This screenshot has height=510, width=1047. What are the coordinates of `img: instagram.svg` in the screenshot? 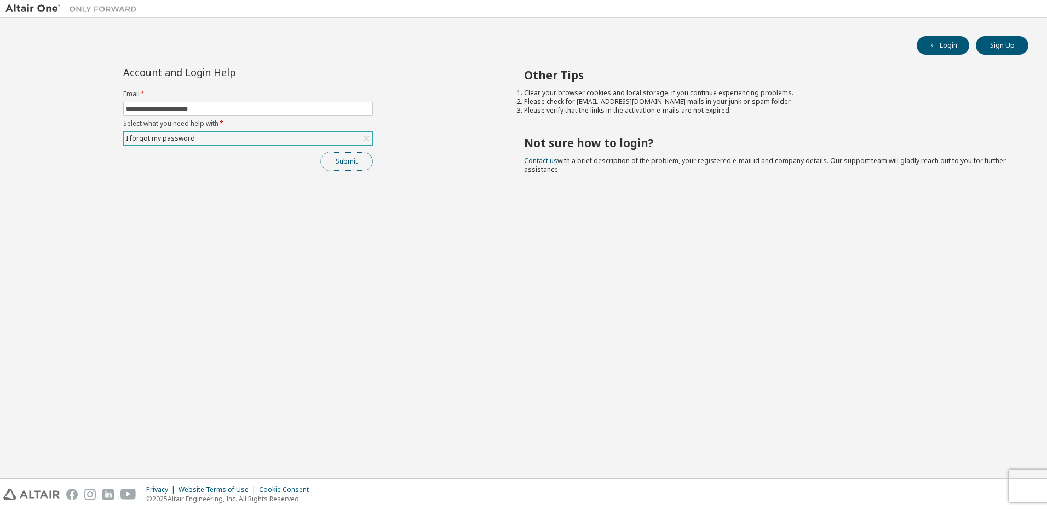 It's located at (90, 494).